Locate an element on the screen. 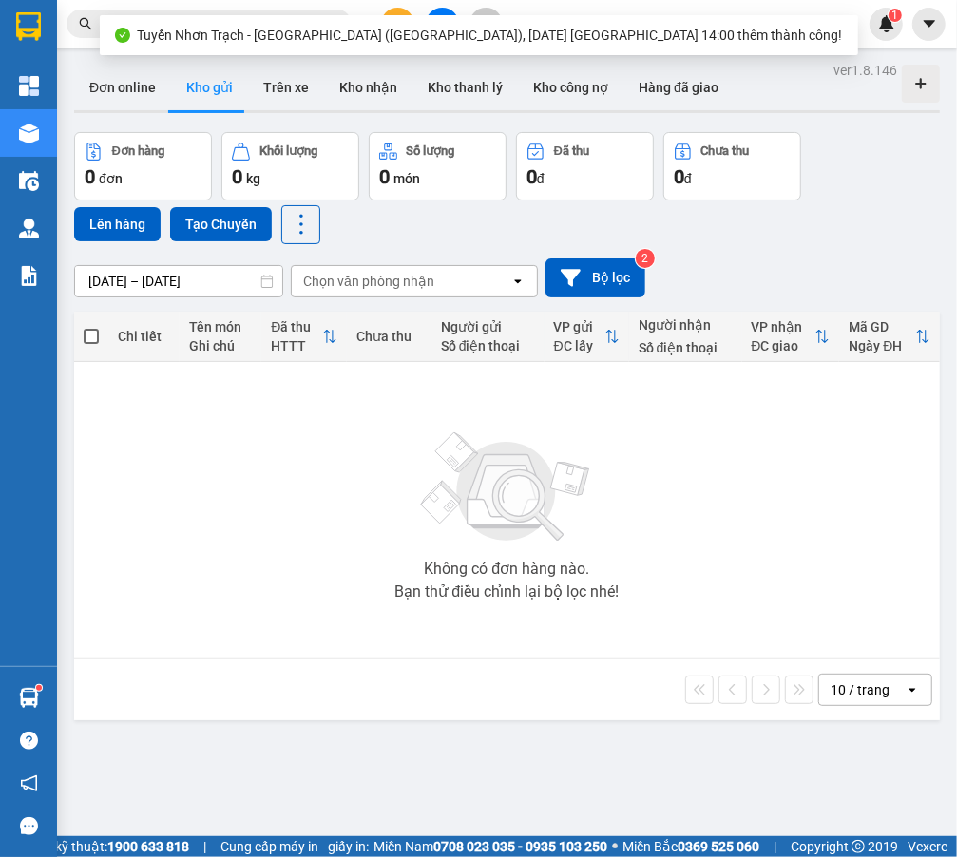 This screenshot has height=857, width=957. span: copyright is located at coordinates (858, 847).